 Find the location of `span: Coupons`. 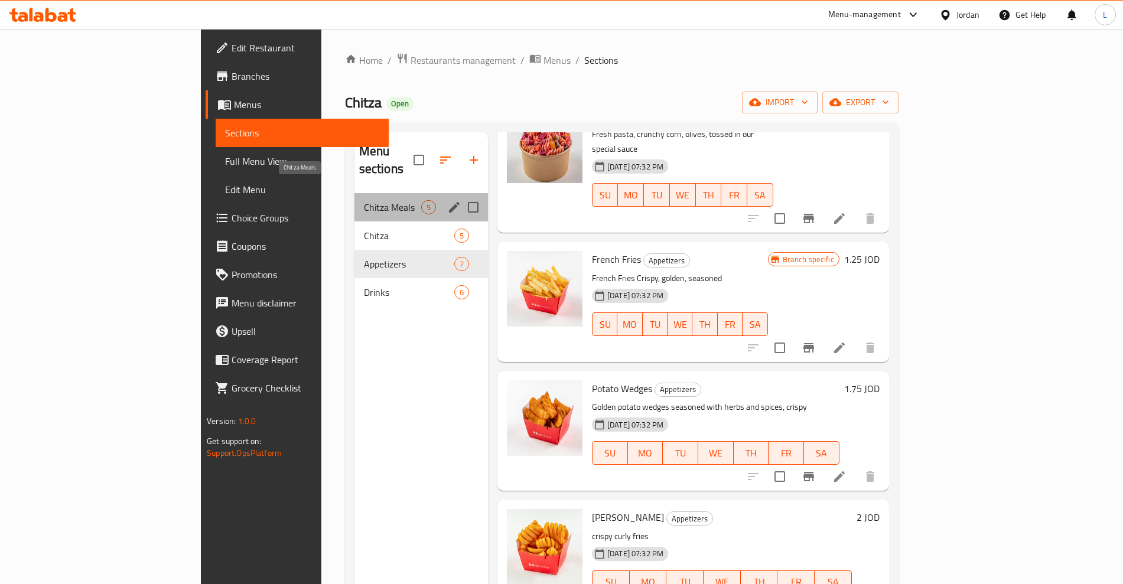

span: Coupons is located at coordinates (305, 246).